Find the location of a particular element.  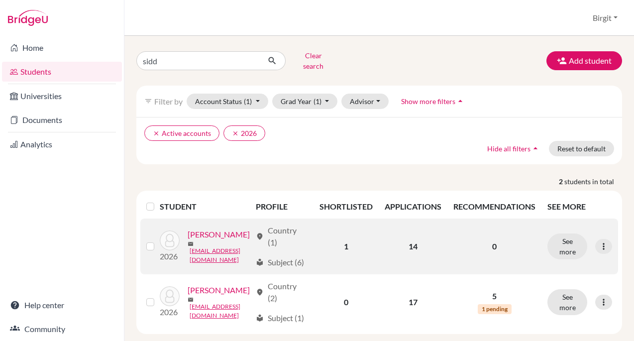

p: 5 is located at coordinates (494, 296).